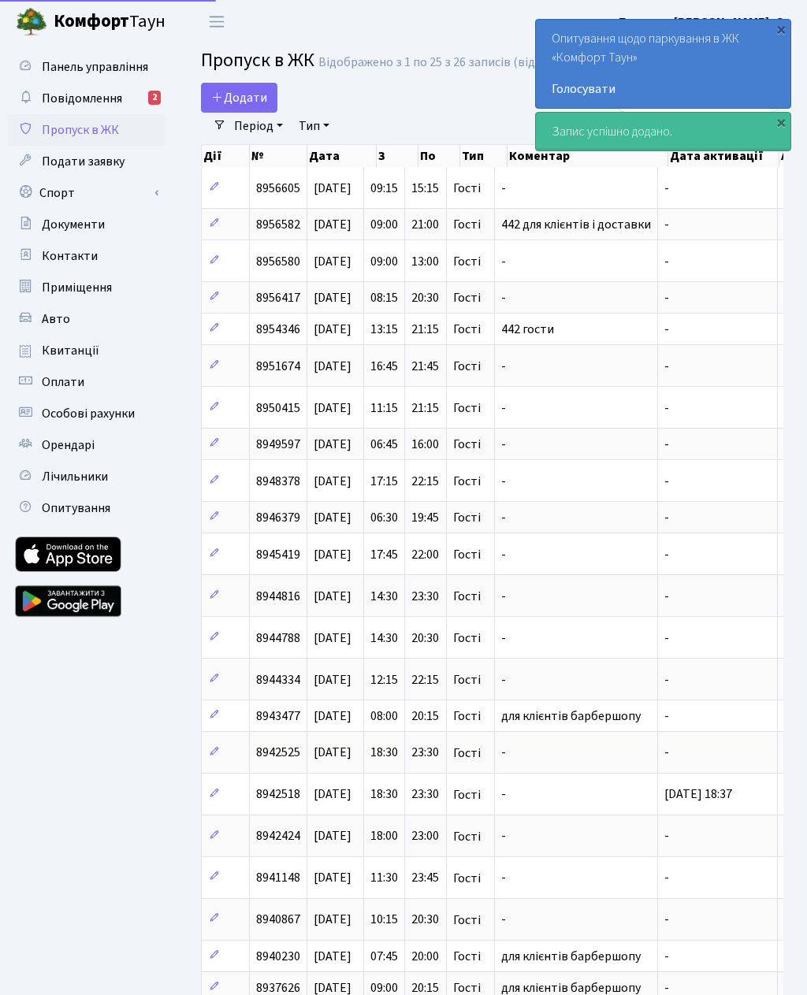 This screenshot has width=807, height=995. Describe the element at coordinates (425, 329) in the screenshot. I see `span: 21:15` at that location.